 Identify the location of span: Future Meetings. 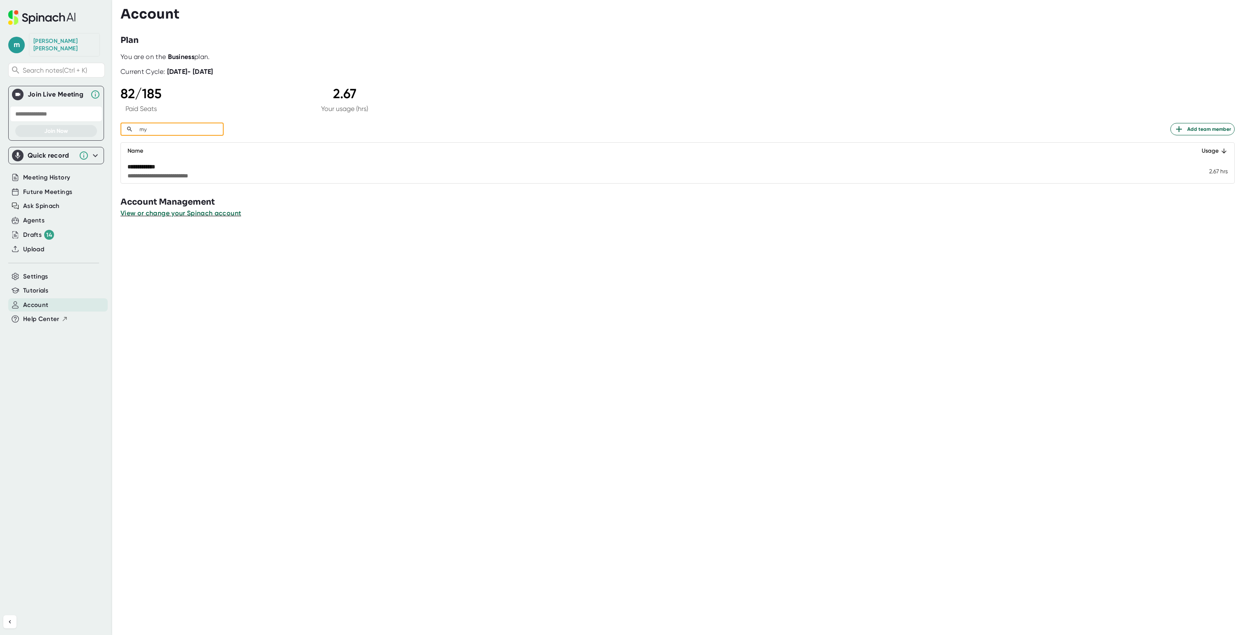
(47, 192).